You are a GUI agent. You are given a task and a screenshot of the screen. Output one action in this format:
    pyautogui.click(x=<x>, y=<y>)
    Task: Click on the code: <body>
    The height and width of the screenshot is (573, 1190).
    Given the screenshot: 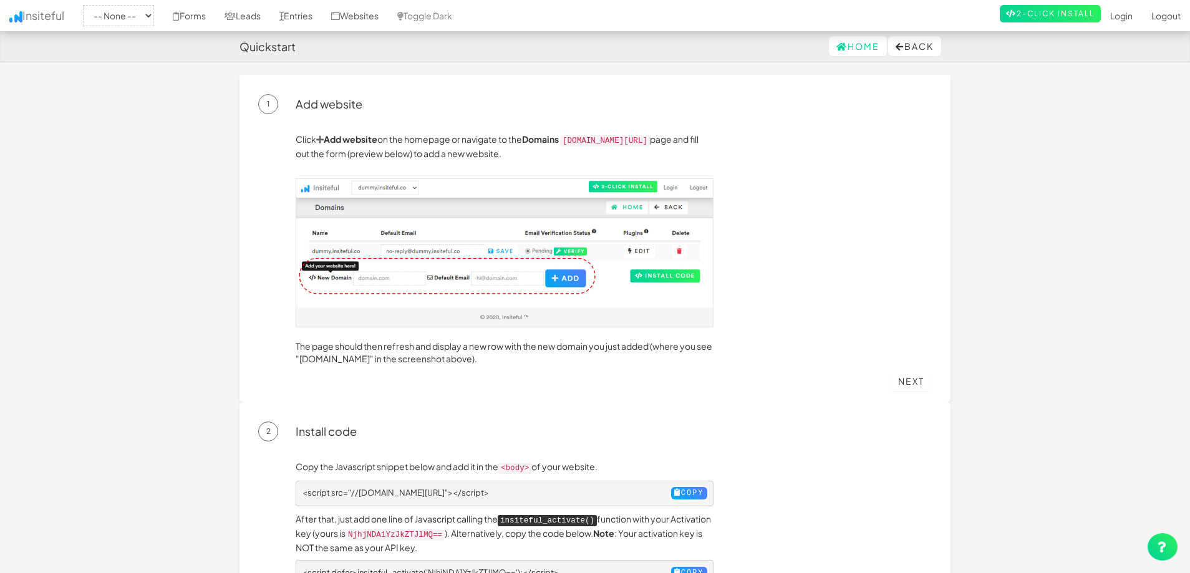 What is the action you would take?
    pyautogui.click(x=514, y=468)
    